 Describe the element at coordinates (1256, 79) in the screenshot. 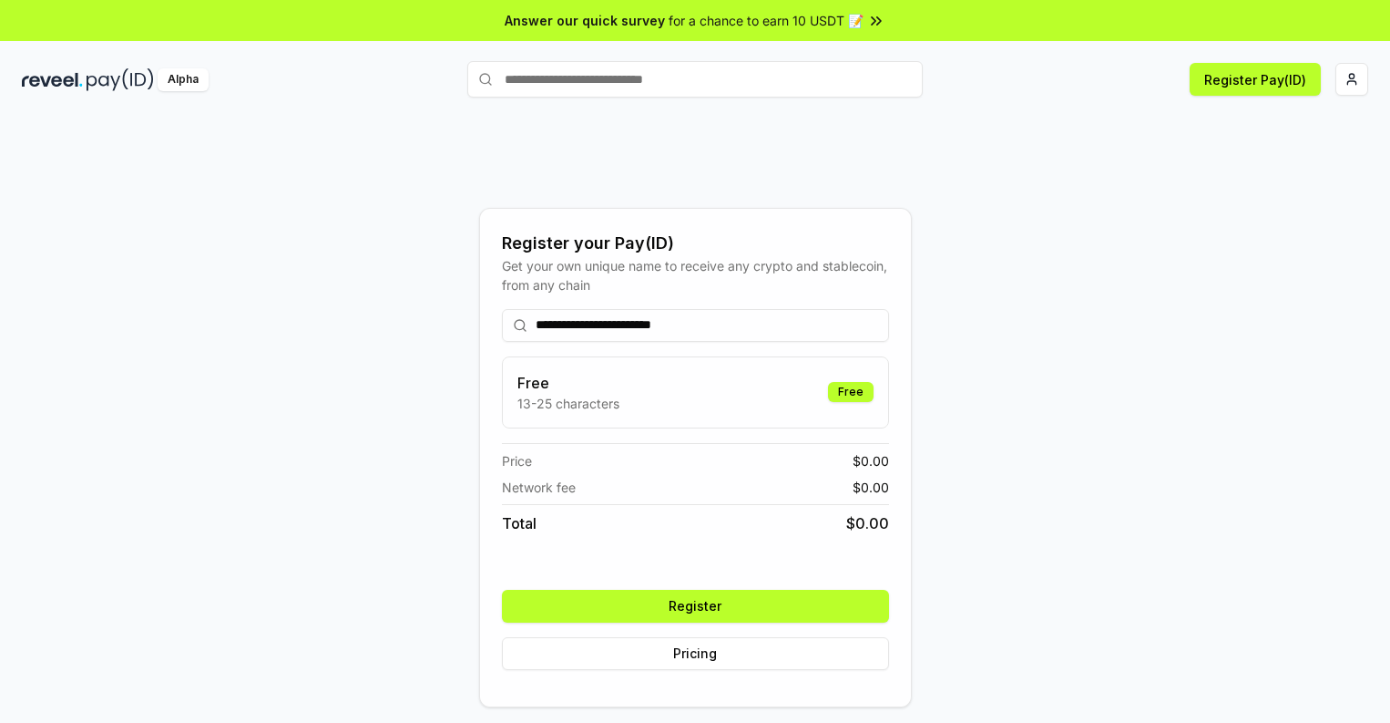

I see `button: Register Pay(ID)` at that location.